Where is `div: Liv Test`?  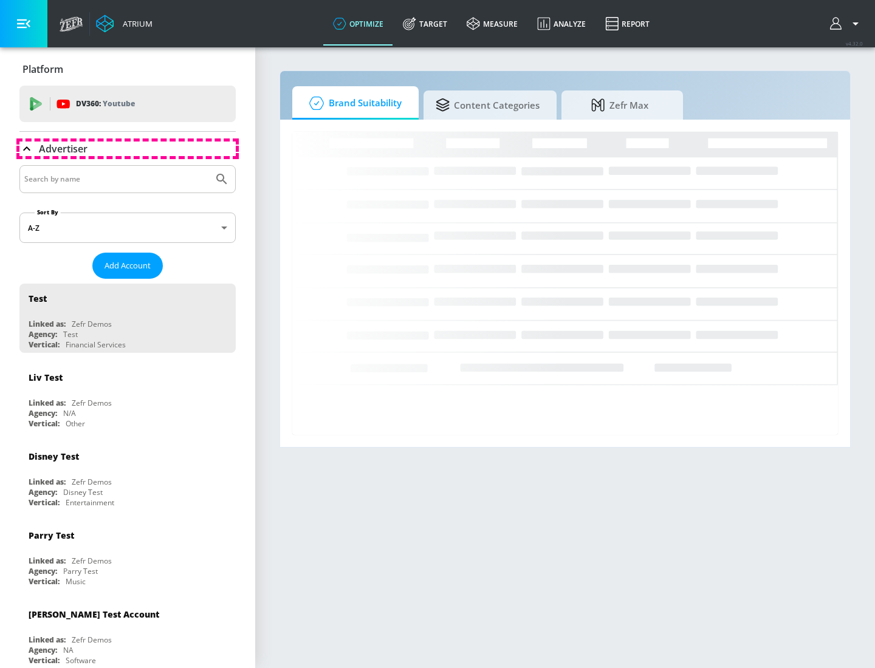
div: Liv Test is located at coordinates (46, 377).